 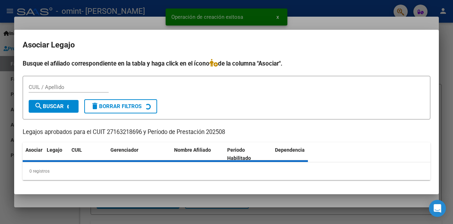 What do you see at coordinates (192, 150) in the screenshot?
I see `span: Nombre Afiliado` at bounding box center [192, 150].